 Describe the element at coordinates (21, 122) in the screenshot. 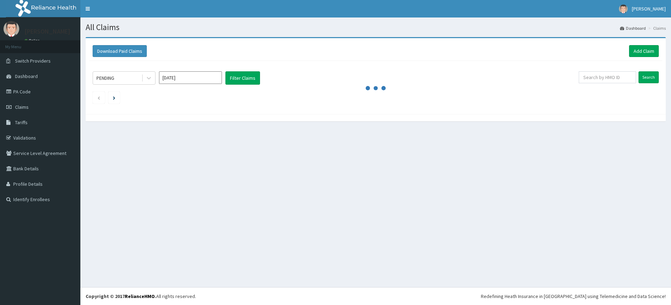

I see `span: Tariffs` at that location.